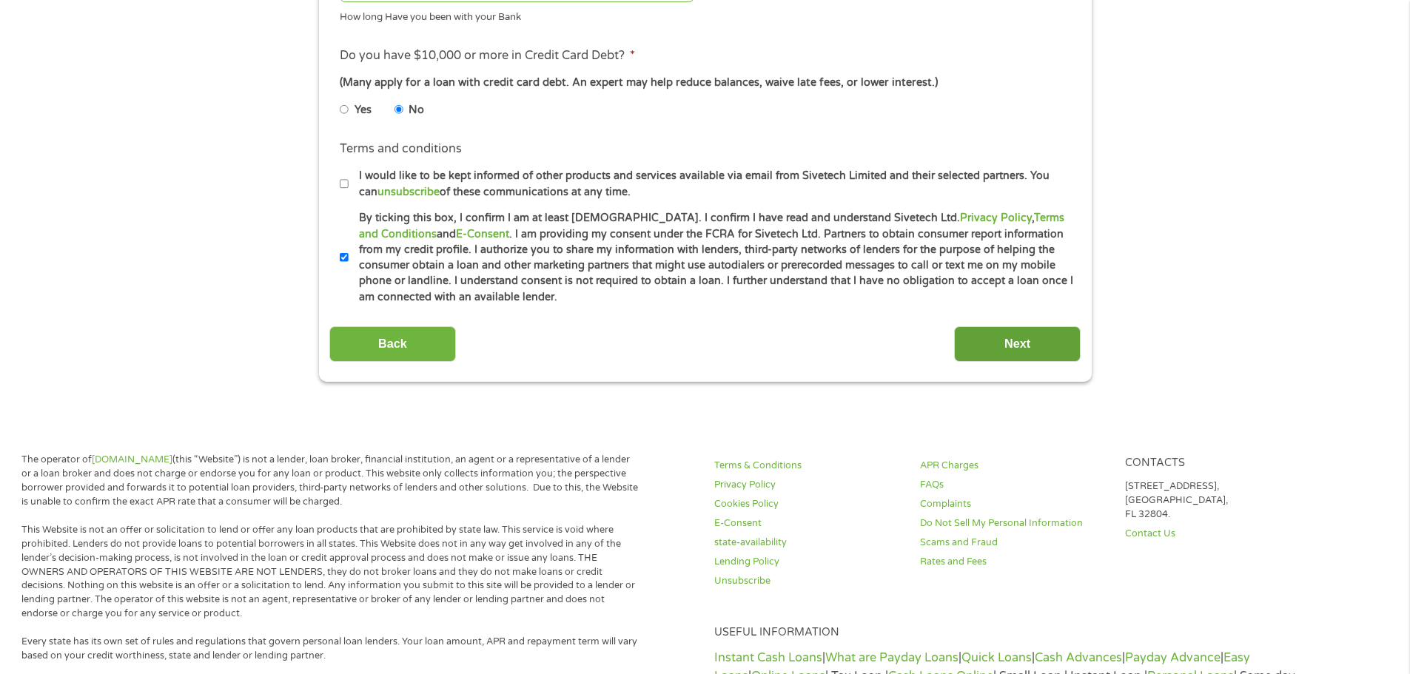 The width and height of the screenshot is (1410, 674). What do you see at coordinates (1219, 463) in the screenshot?
I see `h4: Contacts` at bounding box center [1219, 463].